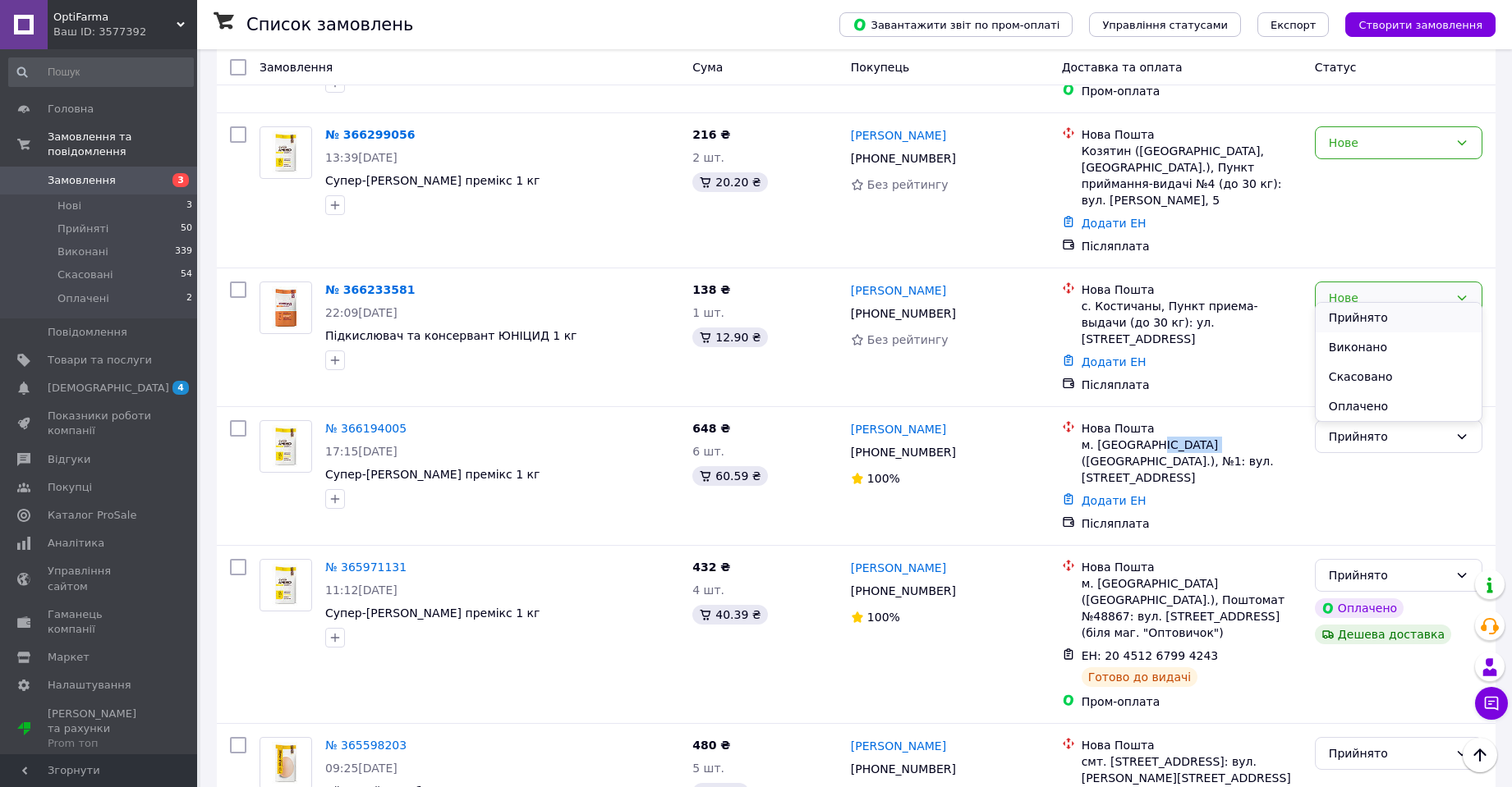 This screenshot has height=787, width=1512. Describe the element at coordinates (83, 229) in the screenshot. I see `span: Прийняті` at that location.